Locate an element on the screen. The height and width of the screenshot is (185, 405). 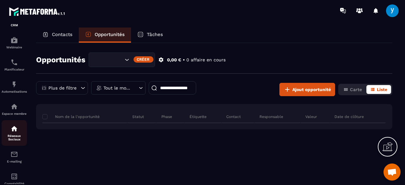
p: CRM is located at coordinates (14, 25).